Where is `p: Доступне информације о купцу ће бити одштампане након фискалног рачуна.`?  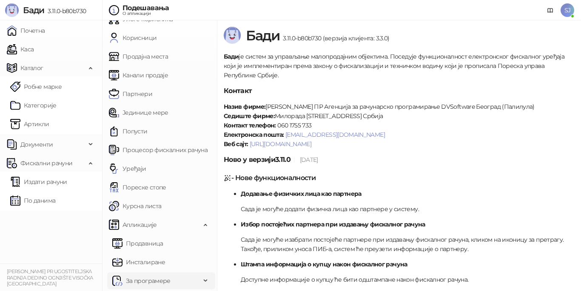 p: Доступне информације о купцу ће бити одштампане након фискалног рачуна. is located at coordinates (407, 280).